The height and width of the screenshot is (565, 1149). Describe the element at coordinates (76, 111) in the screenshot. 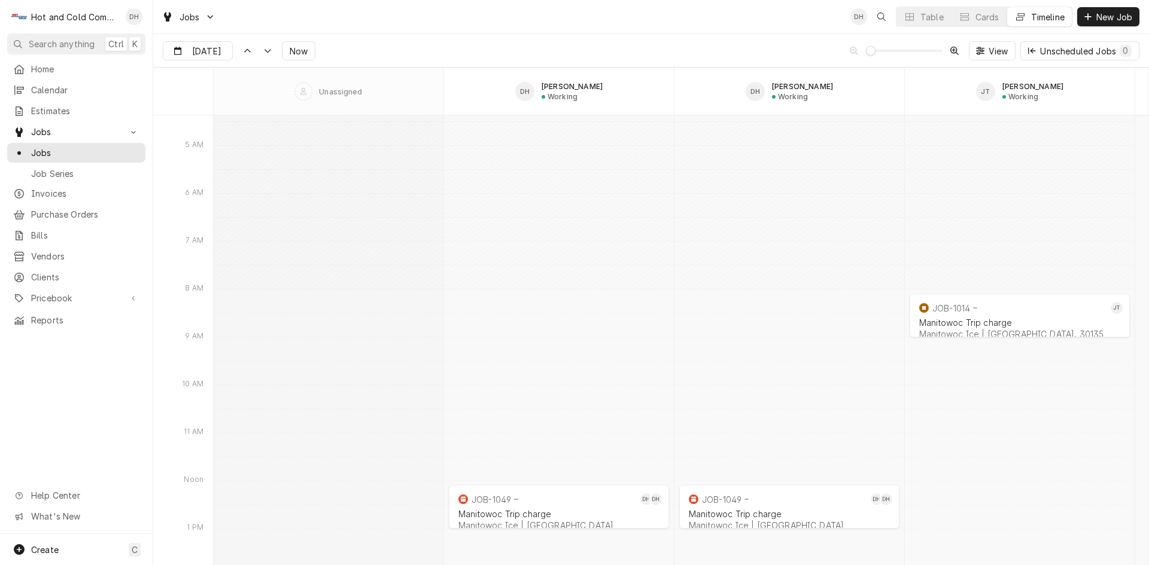

I see `a: Estimates` at that location.